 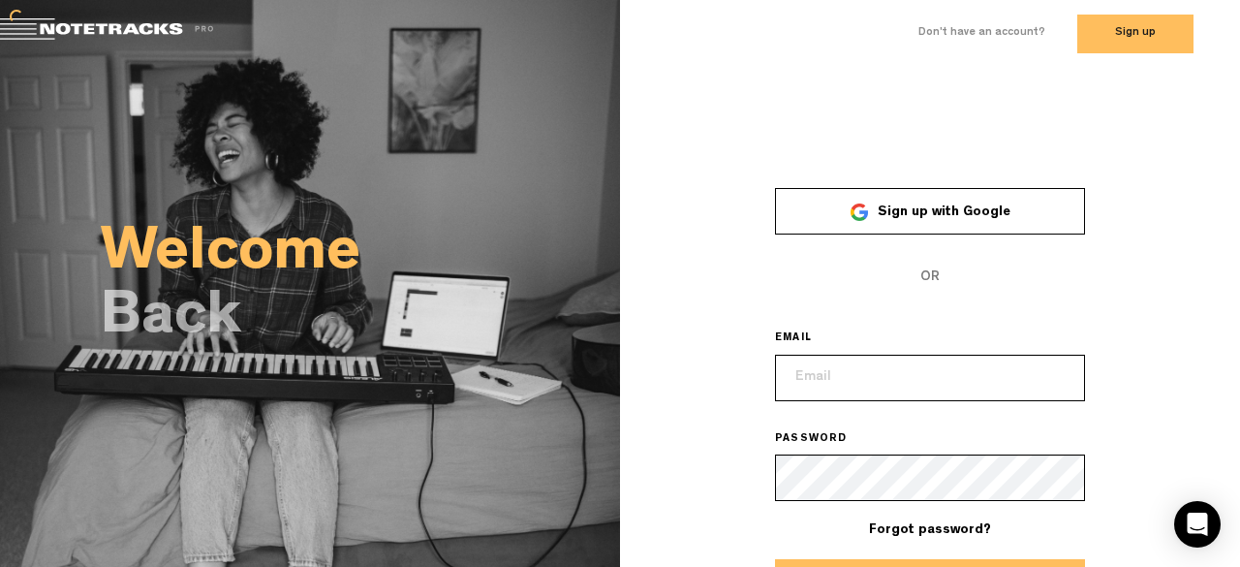 I want to click on h2: Back, so click(x=360, y=320).